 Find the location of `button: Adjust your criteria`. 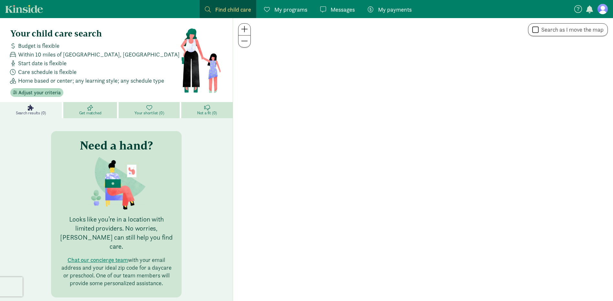

button: Adjust your criteria is located at coordinates (37, 93).